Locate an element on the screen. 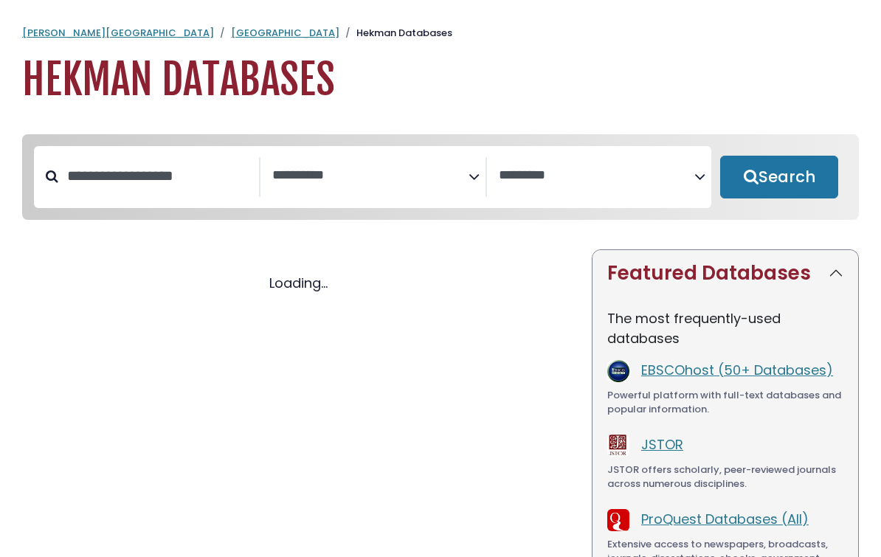  nav: breadcrumb is located at coordinates (440, 33).